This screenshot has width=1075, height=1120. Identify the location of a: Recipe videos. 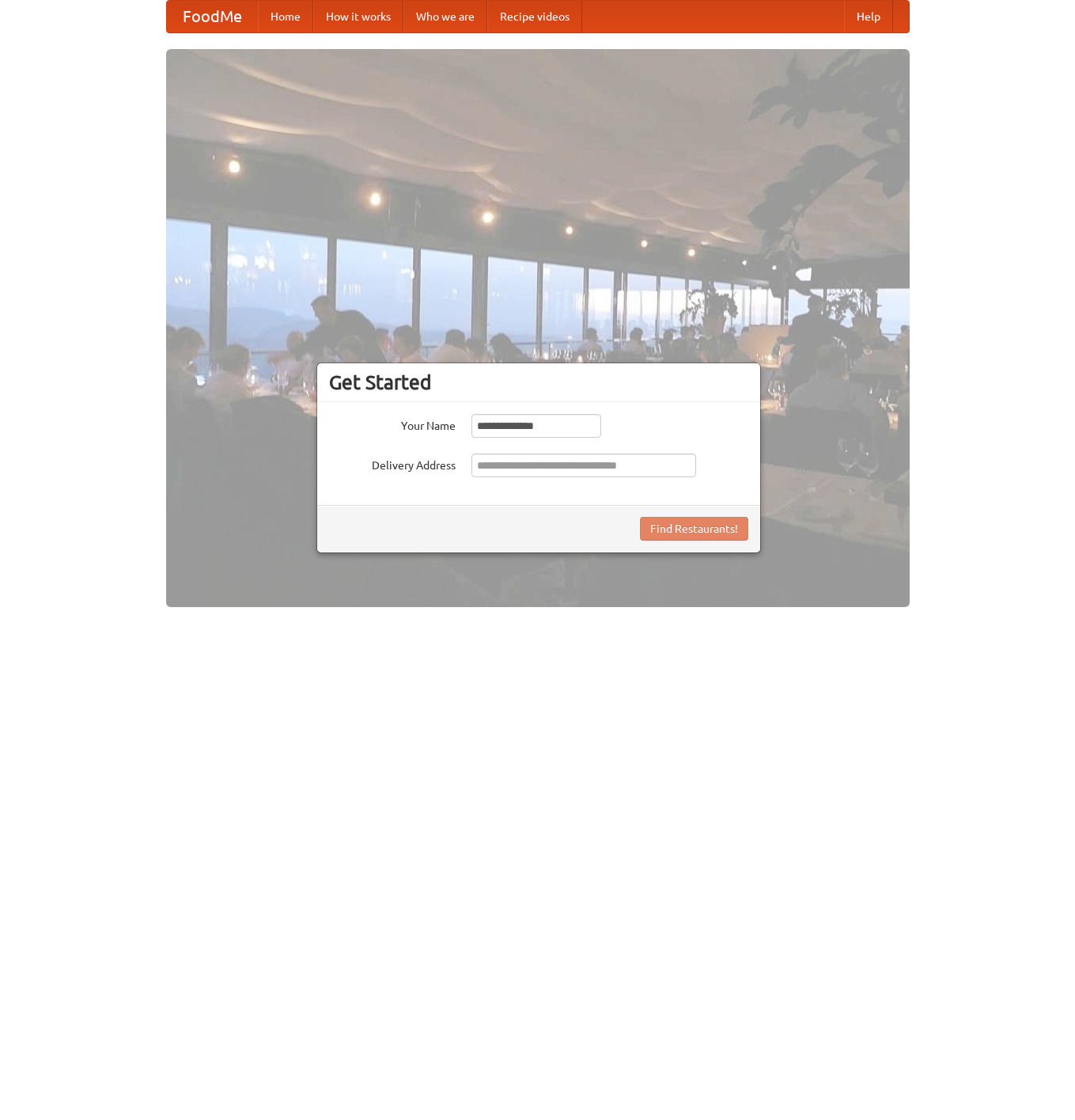
(535, 17).